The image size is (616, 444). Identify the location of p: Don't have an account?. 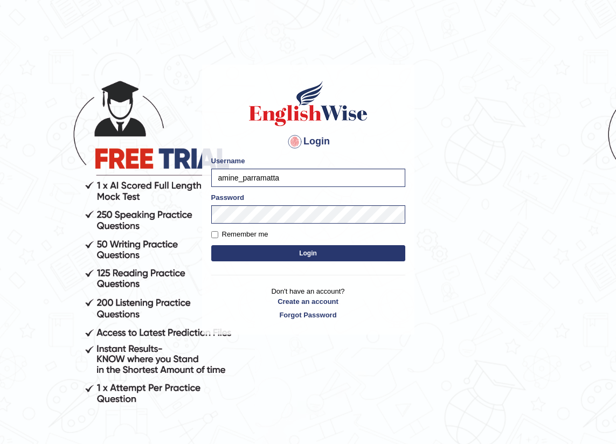
(308, 303).